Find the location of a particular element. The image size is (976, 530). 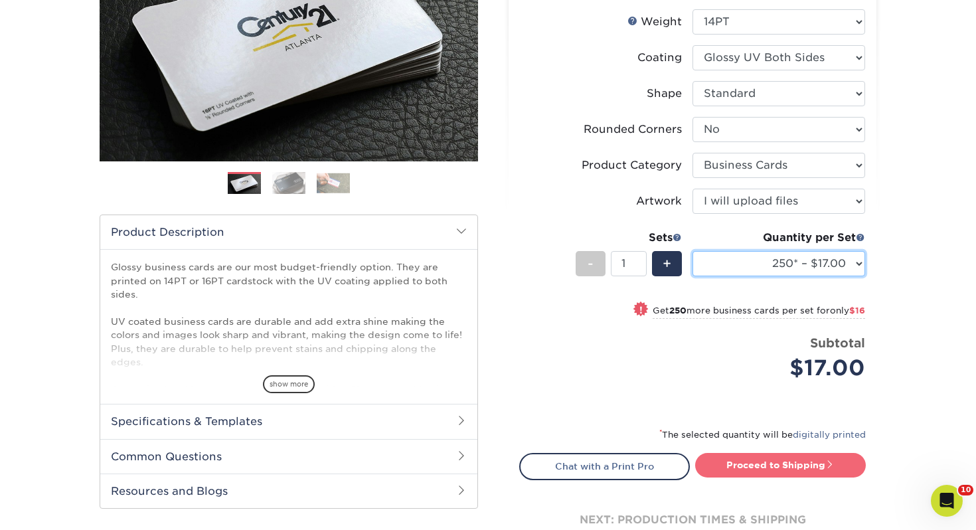

span: only is located at coordinates (847, 310).